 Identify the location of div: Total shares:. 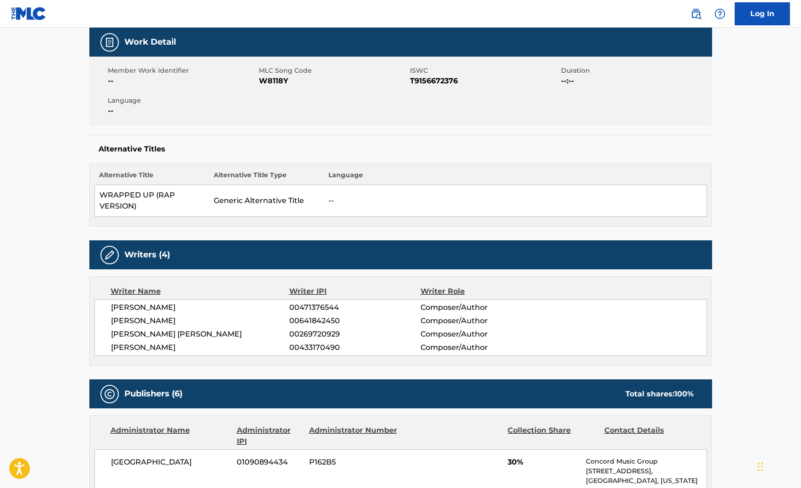
(659, 394).